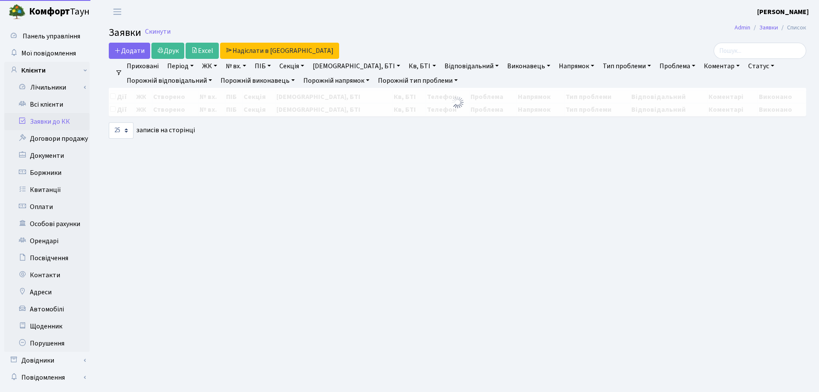 This screenshot has width=819, height=392. I want to click on a: Секція, so click(292, 66).